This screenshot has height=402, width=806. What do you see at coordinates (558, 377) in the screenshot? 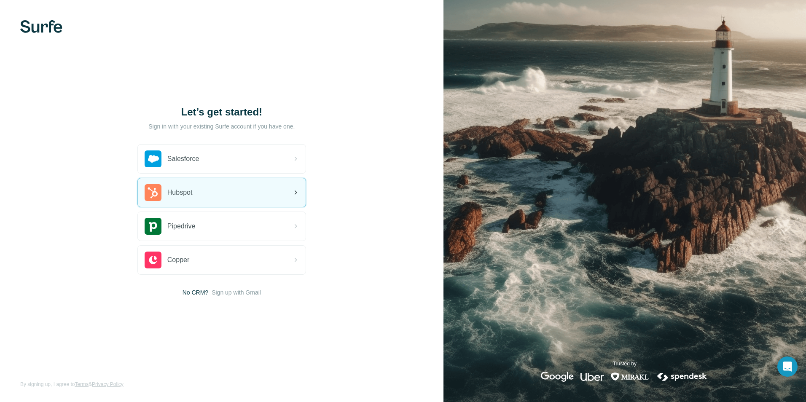
I see `img: google's logo` at bounding box center [558, 377].